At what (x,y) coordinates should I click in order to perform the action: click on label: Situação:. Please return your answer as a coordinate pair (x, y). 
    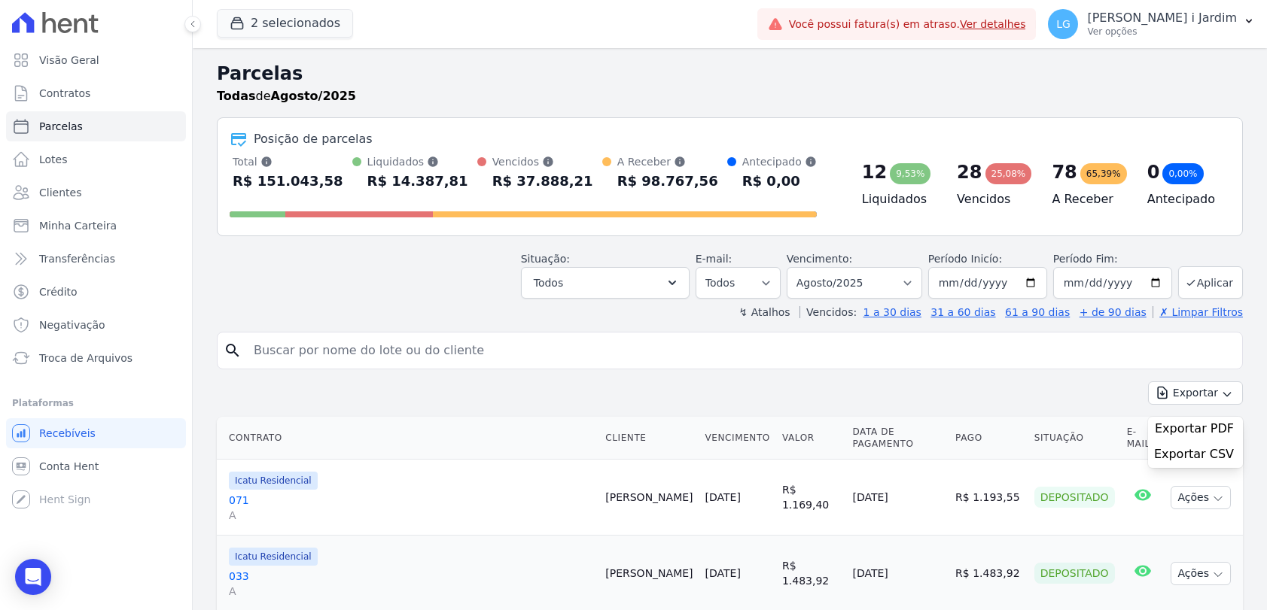
    Looking at the image, I should click on (545, 259).